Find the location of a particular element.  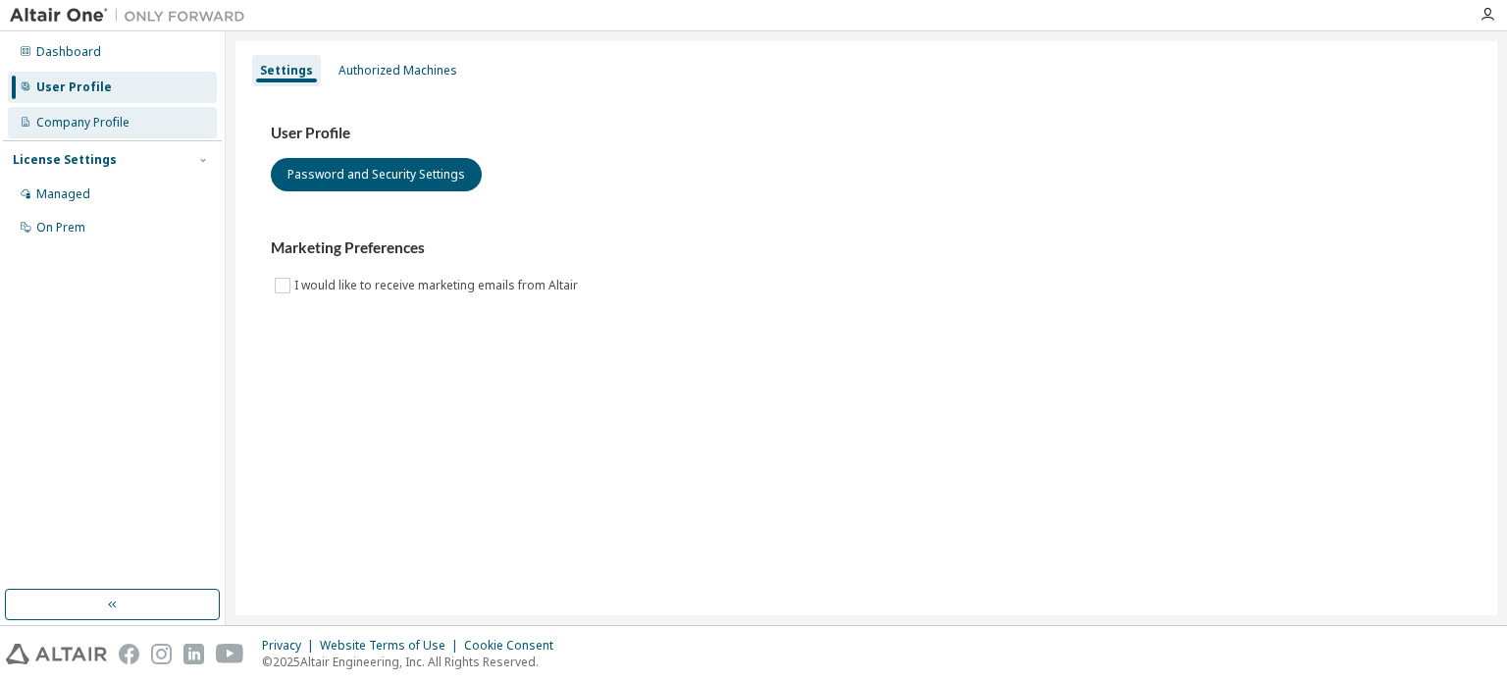

h3: Marketing Preferences is located at coordinates (866, 248).